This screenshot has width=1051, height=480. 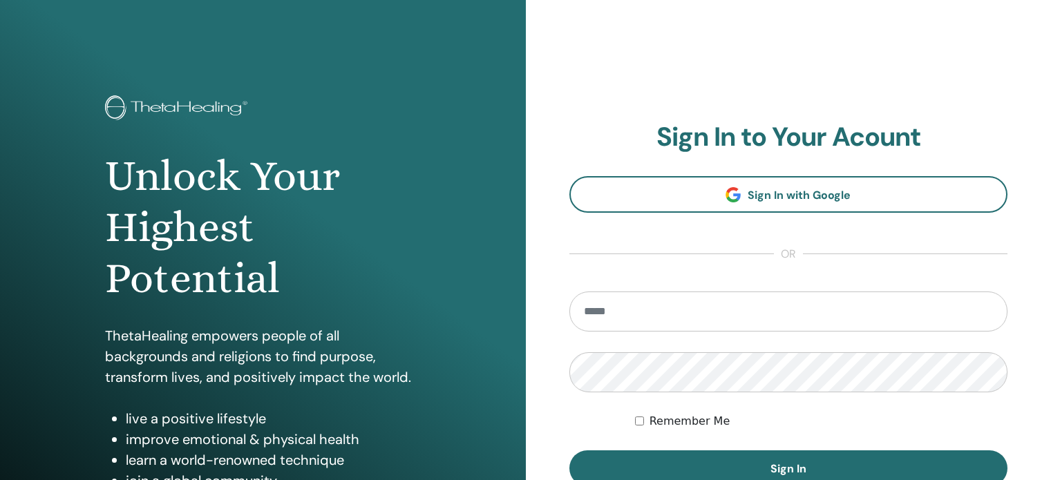 I want to click on span: Sign In with Google, so click(x=799, y=195).